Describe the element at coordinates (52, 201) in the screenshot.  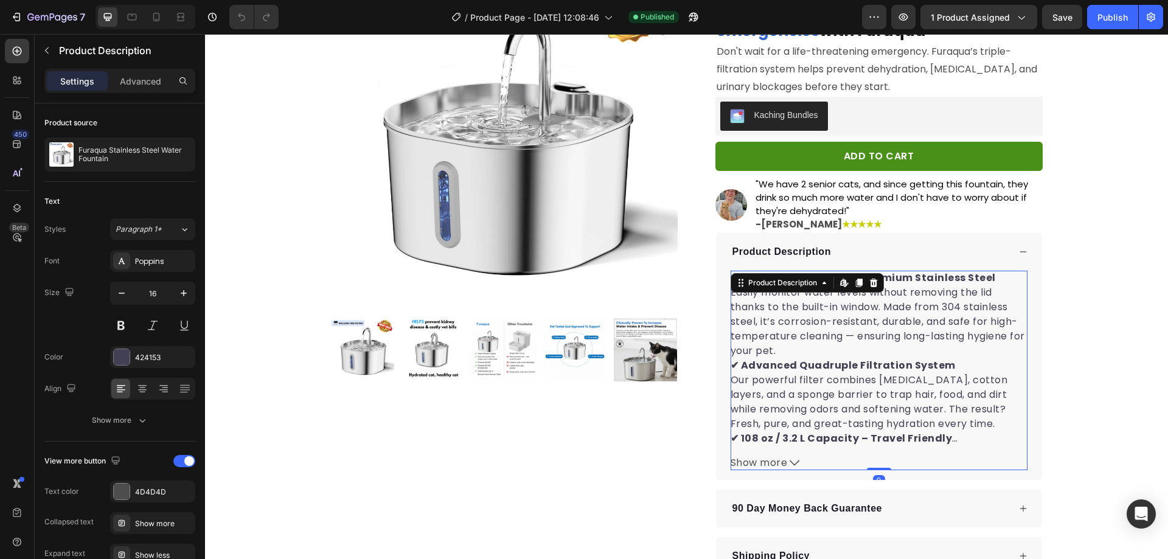
I see `div: Text` at that location.